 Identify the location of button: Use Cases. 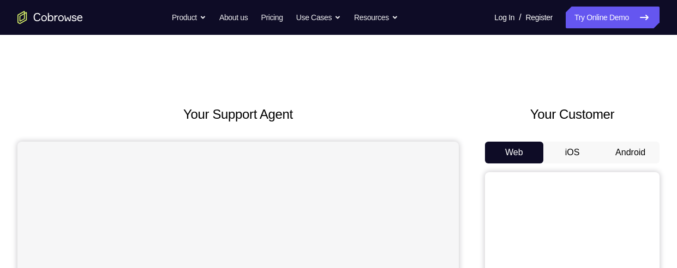
(318, 17).